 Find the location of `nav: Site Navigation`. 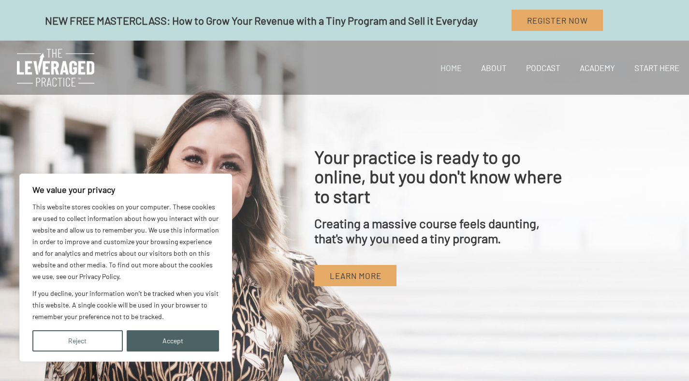

nav: Site Navigation is located at coordinates (556, 68).